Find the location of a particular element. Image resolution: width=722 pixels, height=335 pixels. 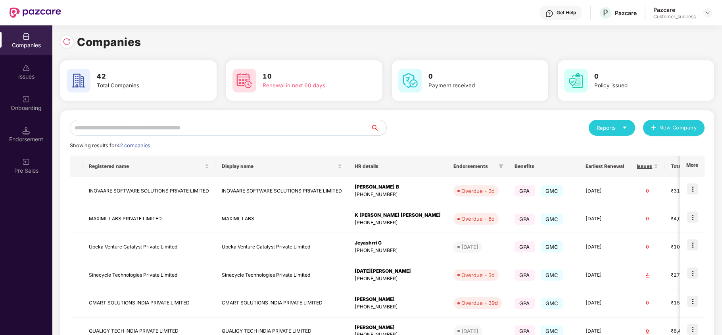

div: ₹31,50,715.64 is located at coordinates (691, 191).